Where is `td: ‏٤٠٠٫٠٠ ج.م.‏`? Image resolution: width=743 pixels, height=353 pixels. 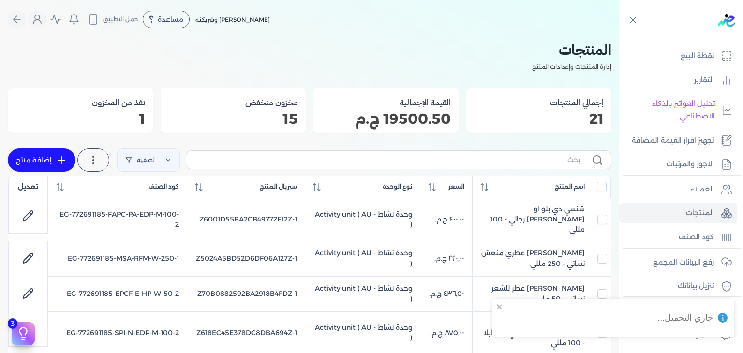
td: ‏٤٠٠٫٠٠ ج.م.‏ is located at coordinates (446, 220).